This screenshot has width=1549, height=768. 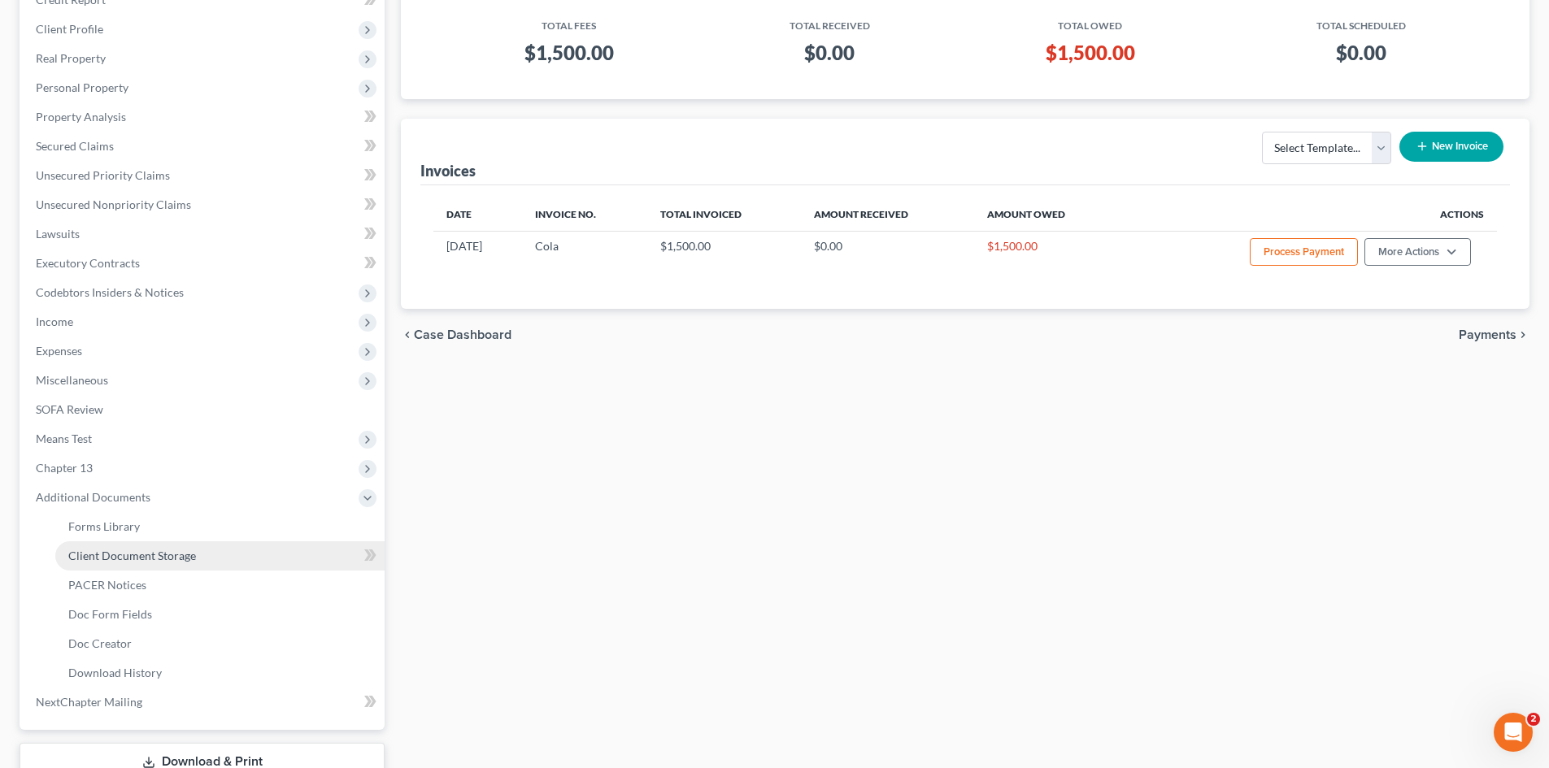 What do you see at coordinates (75, 146) in the screenshot?
I see `span: Secured Claims` at bounding box center [75, 146].